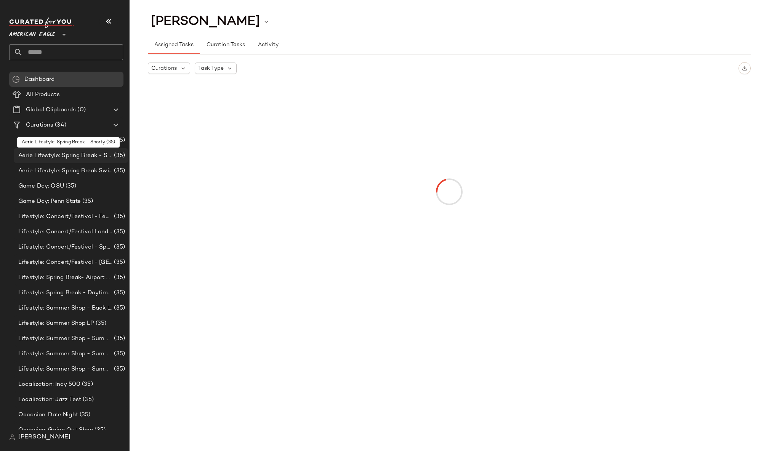 The image size is (769, 451). Describe the element at coordinates (50, 399) in the screenshot. I see `span: Localization: Jazz Fest` at that location.